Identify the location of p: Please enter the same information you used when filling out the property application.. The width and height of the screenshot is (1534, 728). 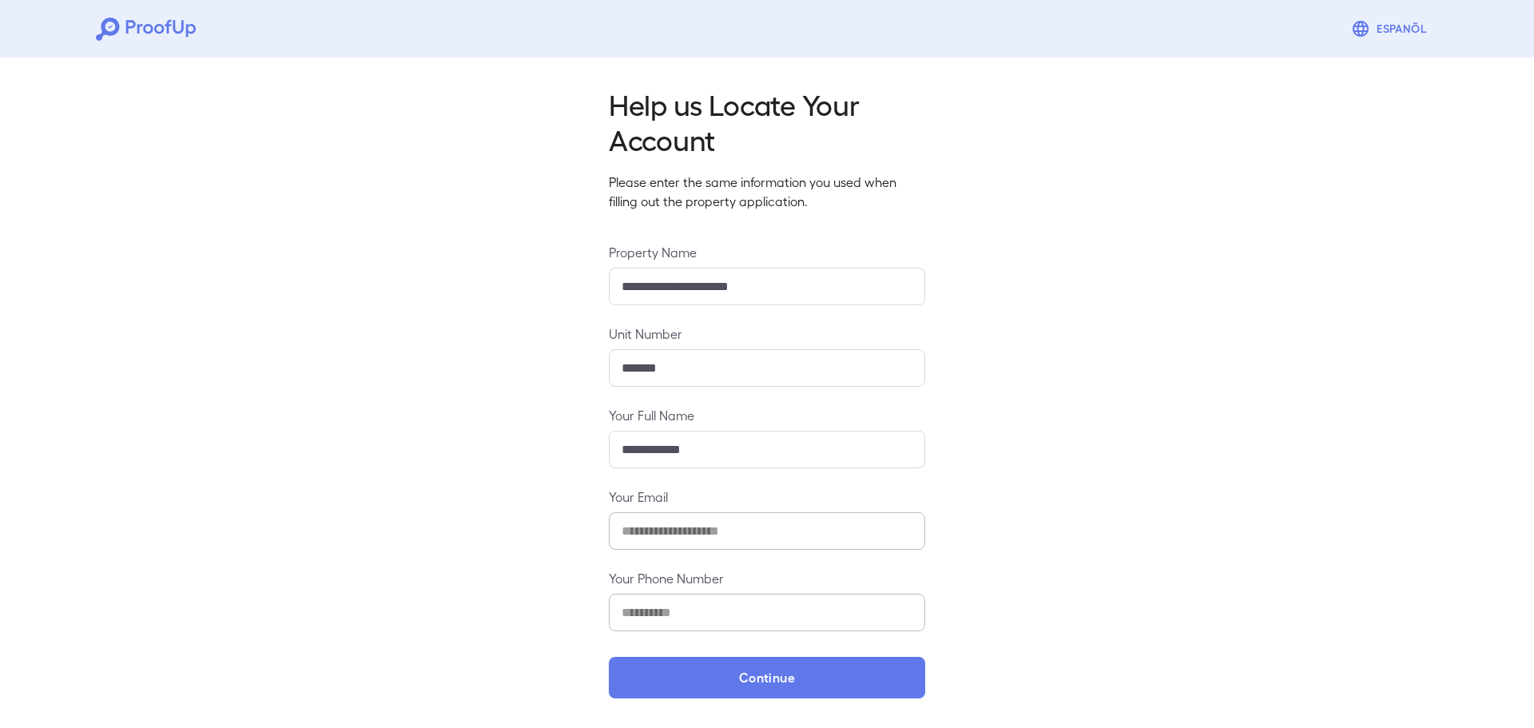
(767, 192).